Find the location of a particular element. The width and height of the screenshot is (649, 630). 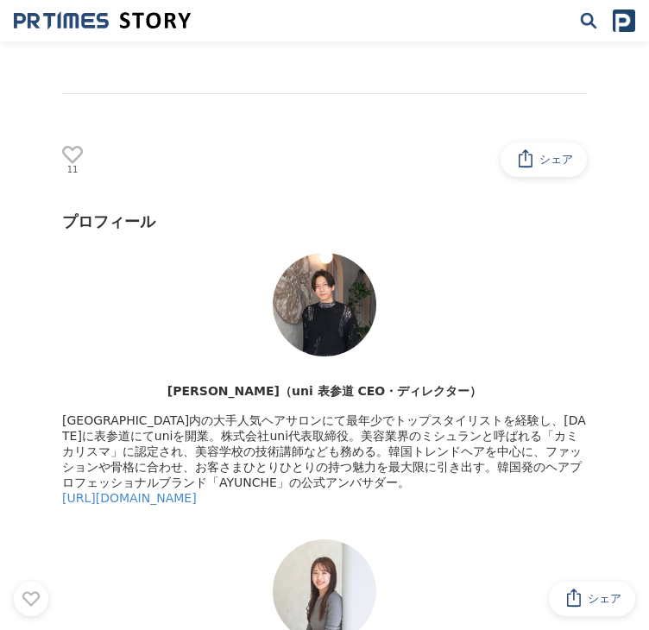

div: プロフィール is located at coordinates (325, 222).